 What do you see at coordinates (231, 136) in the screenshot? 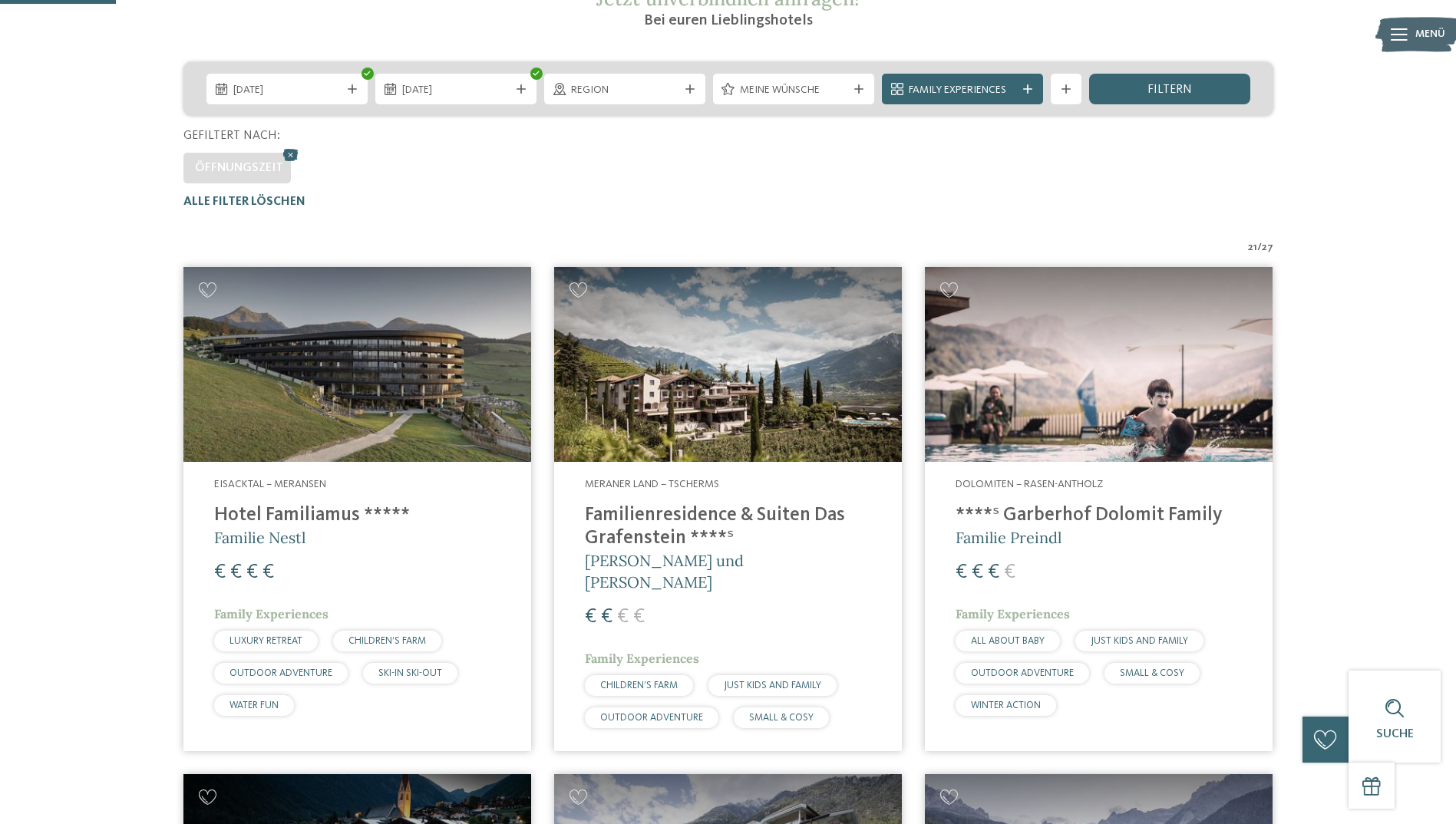
I see `span: Gefiltert nach:` at bounding box center [231, 136].